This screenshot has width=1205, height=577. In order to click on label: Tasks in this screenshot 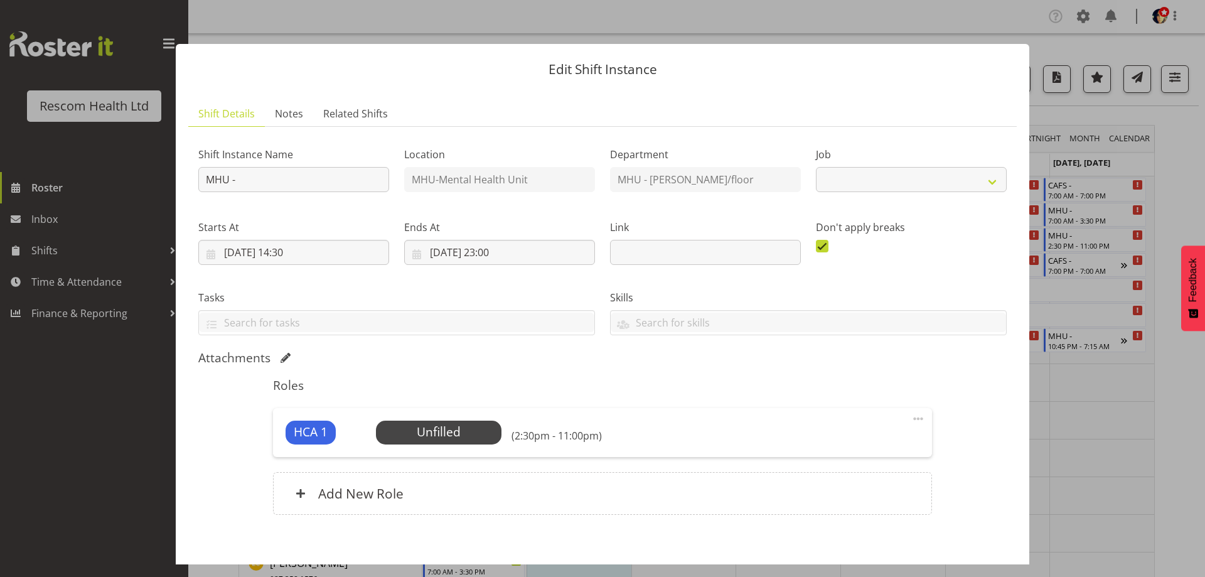, I will do `click(397, 298)`.